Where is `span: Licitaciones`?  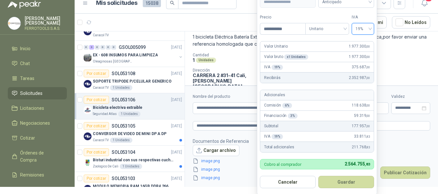
span: Licitaciones is located at coordinates (32, 108).